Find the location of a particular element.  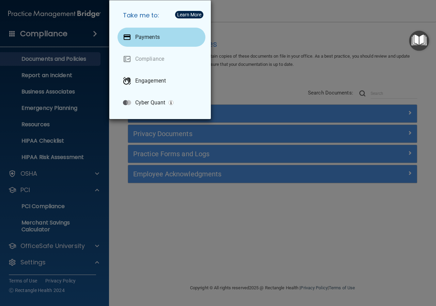

p: Payments is located at coordinates (148, 37).